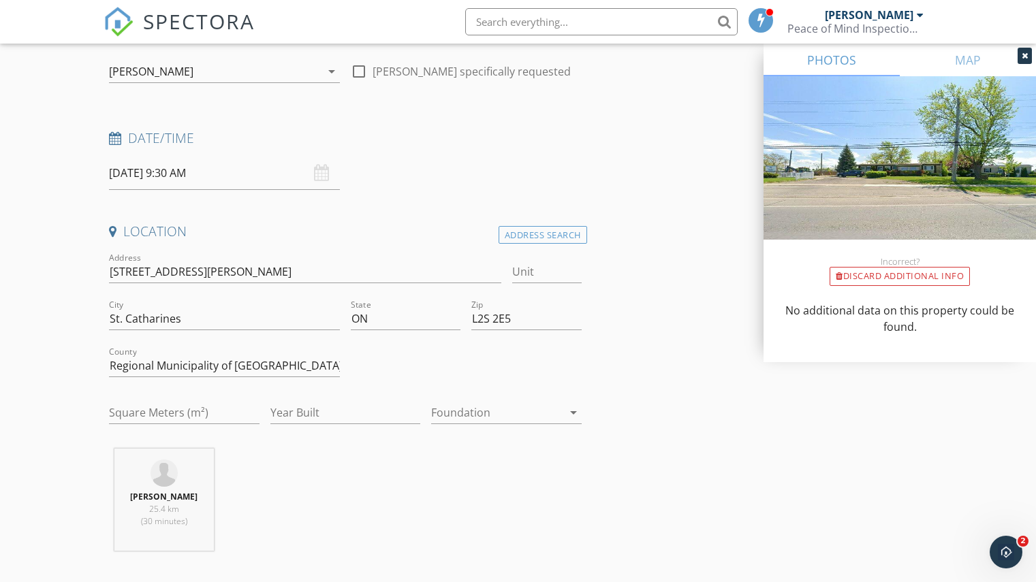 The height and width of the screenshot is (582, 1036). Describe the element at coordinates (1023, 542) in the screenshot. I see `span: 2` at that location.